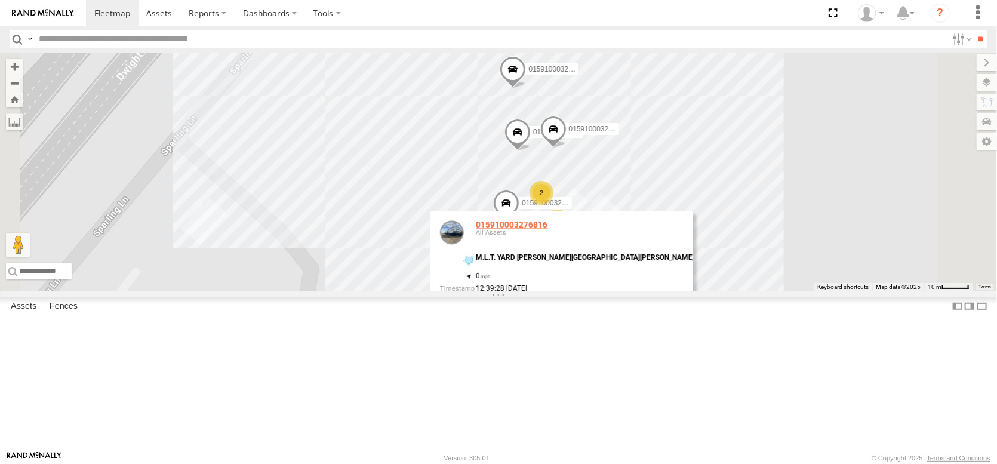  What do you see at coordinates (558, 222) in the screenshot?
I see `div: 3` at bounding box center [558, 222].